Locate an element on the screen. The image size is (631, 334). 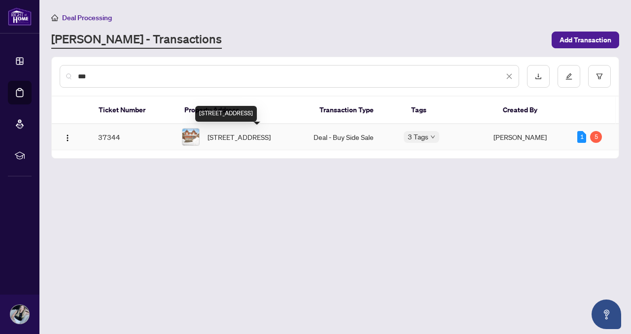
span: filter is located at coordinates (600, 76).